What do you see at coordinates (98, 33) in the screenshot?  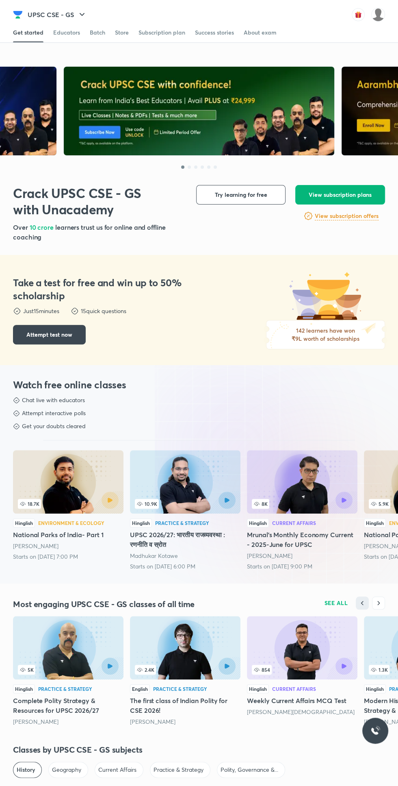 I see `a: Batch` at bounding box center [98, 33].